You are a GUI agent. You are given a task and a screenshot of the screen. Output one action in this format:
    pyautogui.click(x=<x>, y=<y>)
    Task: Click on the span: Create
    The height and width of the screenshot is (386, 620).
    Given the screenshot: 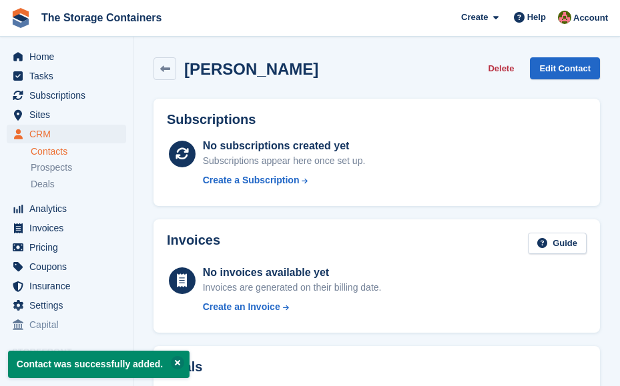 What is the action you would take?
    pyautogui.click(x=474, y=17)
    